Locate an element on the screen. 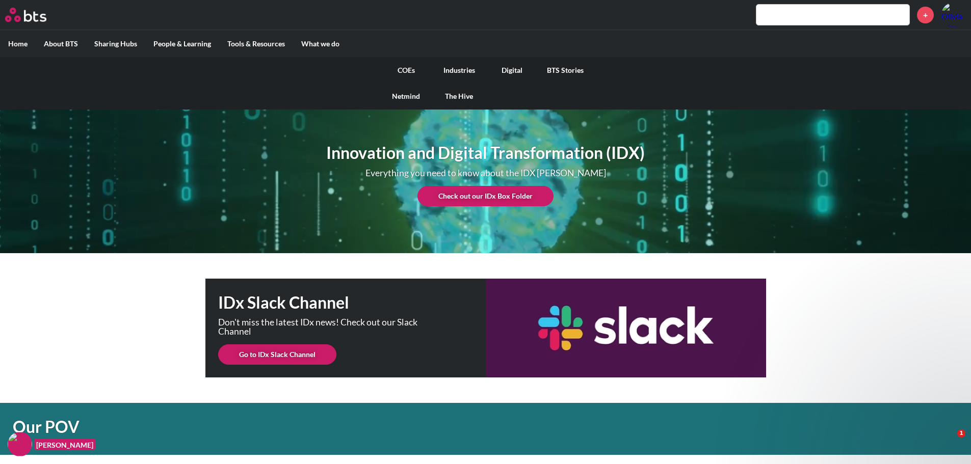  label: Tools & Resources is located at coordinates (256, 44).